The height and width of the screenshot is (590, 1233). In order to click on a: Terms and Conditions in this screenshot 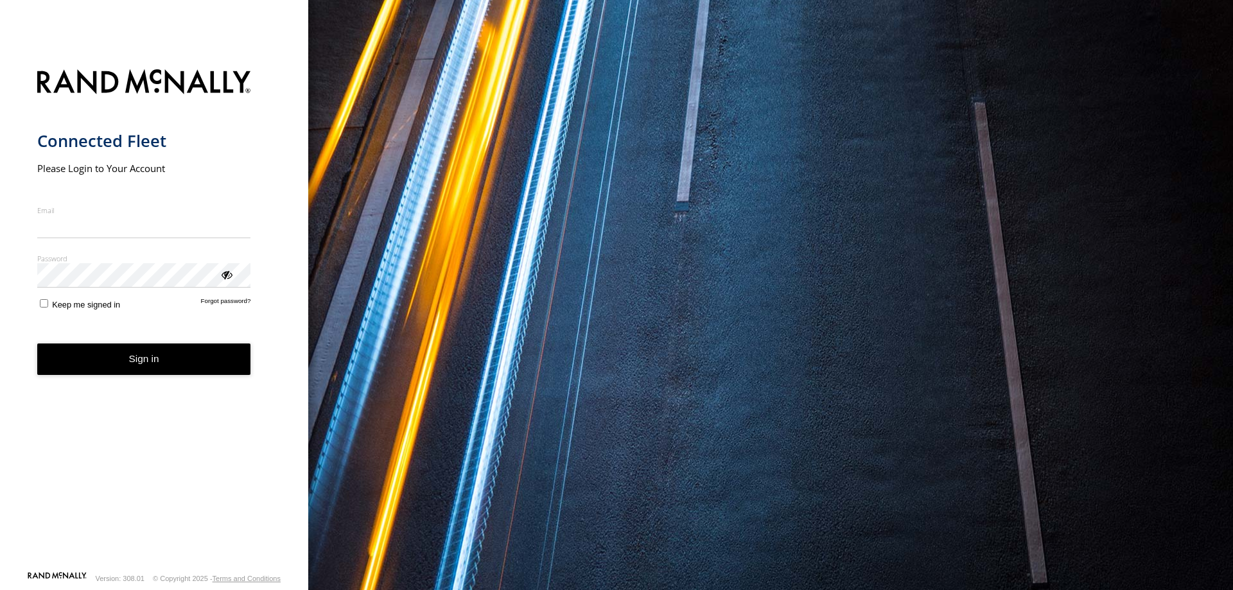, I will do `click(247, 579)`.